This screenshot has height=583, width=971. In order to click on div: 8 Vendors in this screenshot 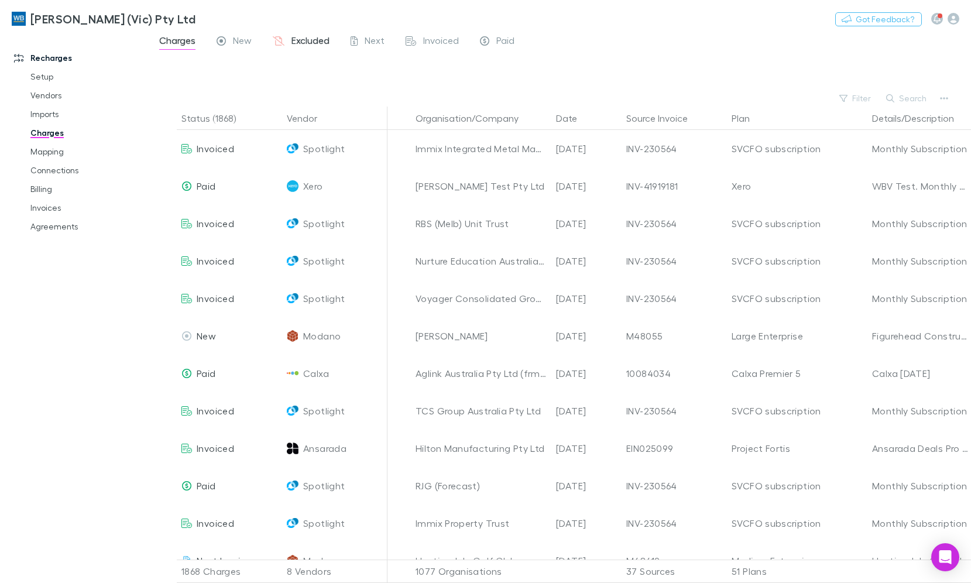, I will do `click(335, 571)`.